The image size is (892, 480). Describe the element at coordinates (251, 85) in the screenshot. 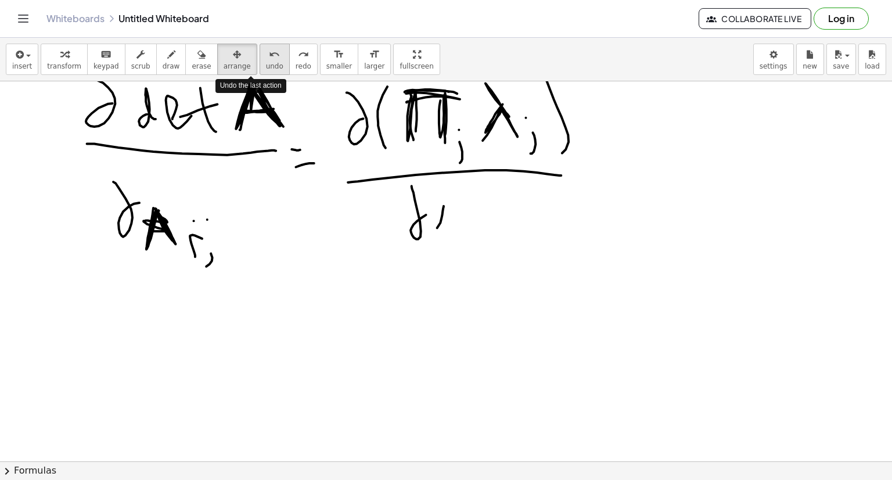

I see `div: Undo the last action` at that location.